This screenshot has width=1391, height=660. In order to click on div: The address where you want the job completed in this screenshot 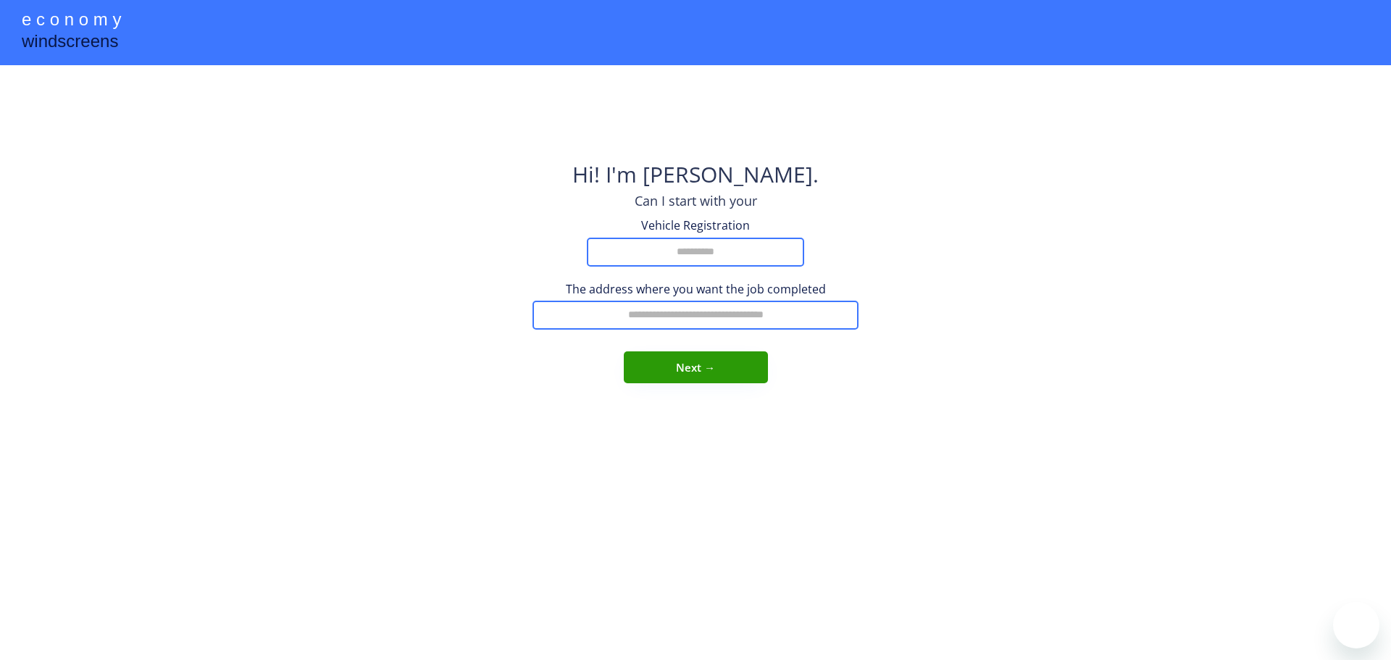, I will do `click(696, 289)`.